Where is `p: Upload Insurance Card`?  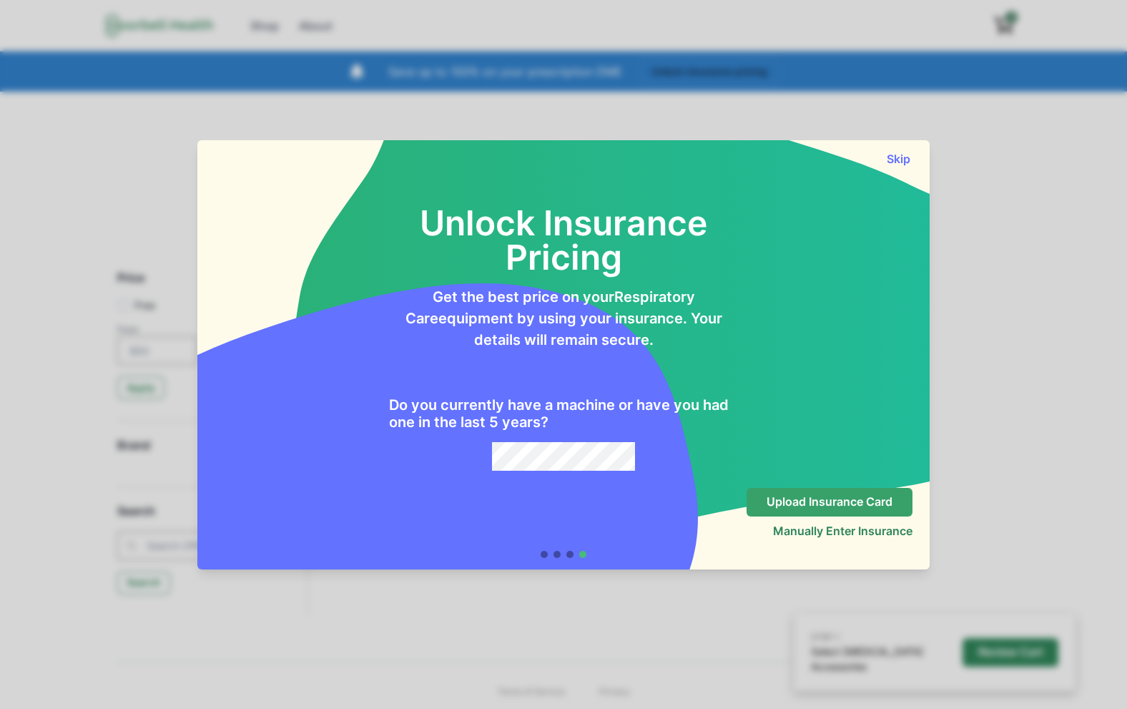 p: Upload Insurance Card is located at coordinates (830, 501).